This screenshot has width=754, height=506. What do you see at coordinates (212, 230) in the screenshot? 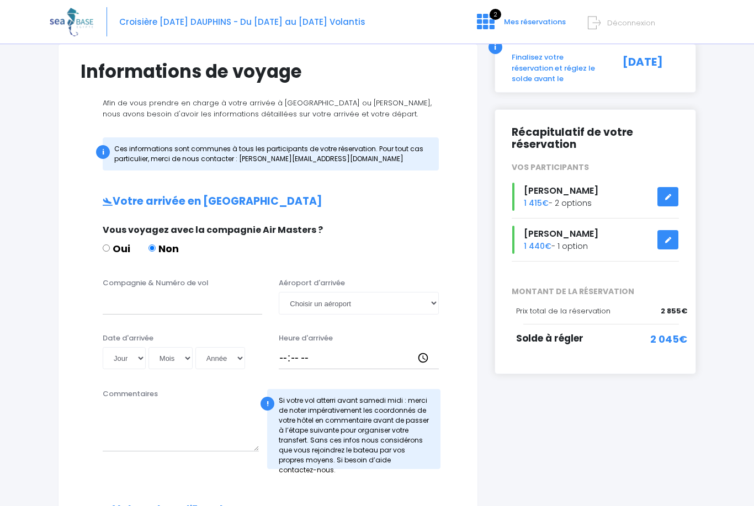
I see `span: Vous voyagez avec la compagnie Air Masters ?` at bounding box center [212, 230].